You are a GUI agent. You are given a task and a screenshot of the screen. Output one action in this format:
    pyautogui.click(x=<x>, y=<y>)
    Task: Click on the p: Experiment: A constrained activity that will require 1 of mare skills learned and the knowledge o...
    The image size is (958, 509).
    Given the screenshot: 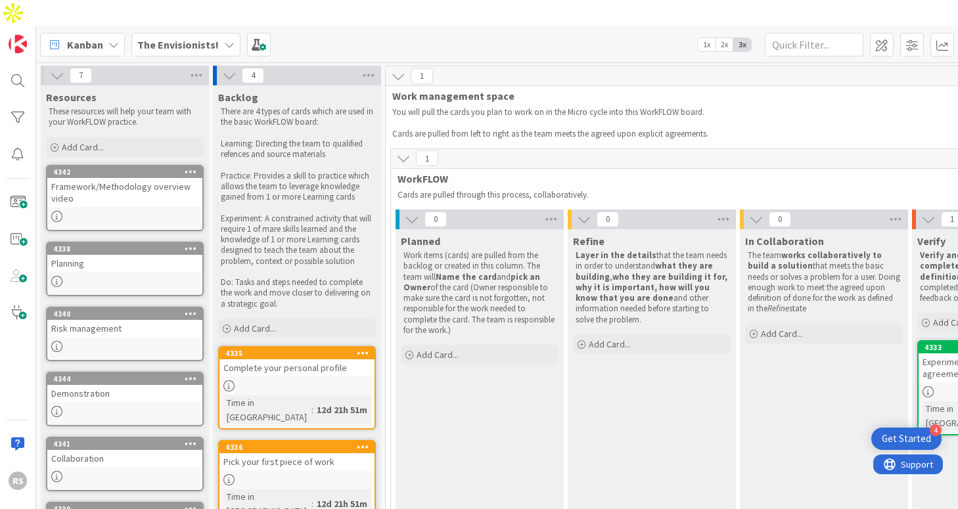 What is the action you would take?
    pyautogui.click(x=297, y=240)
    